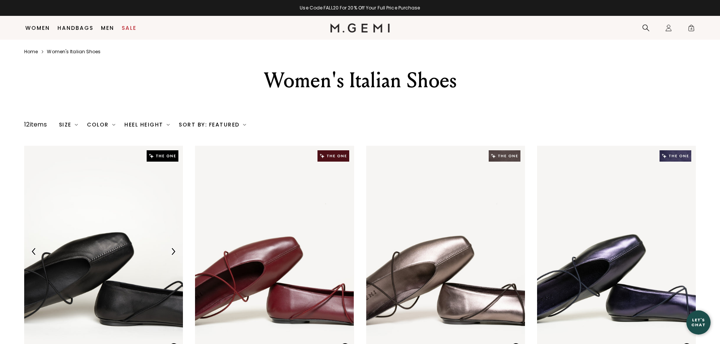 This screenshot has width=720, height=344. Describe the element at coordinates (34, 252) in the screenshot. I see `img: Previous Arrow` at that location.